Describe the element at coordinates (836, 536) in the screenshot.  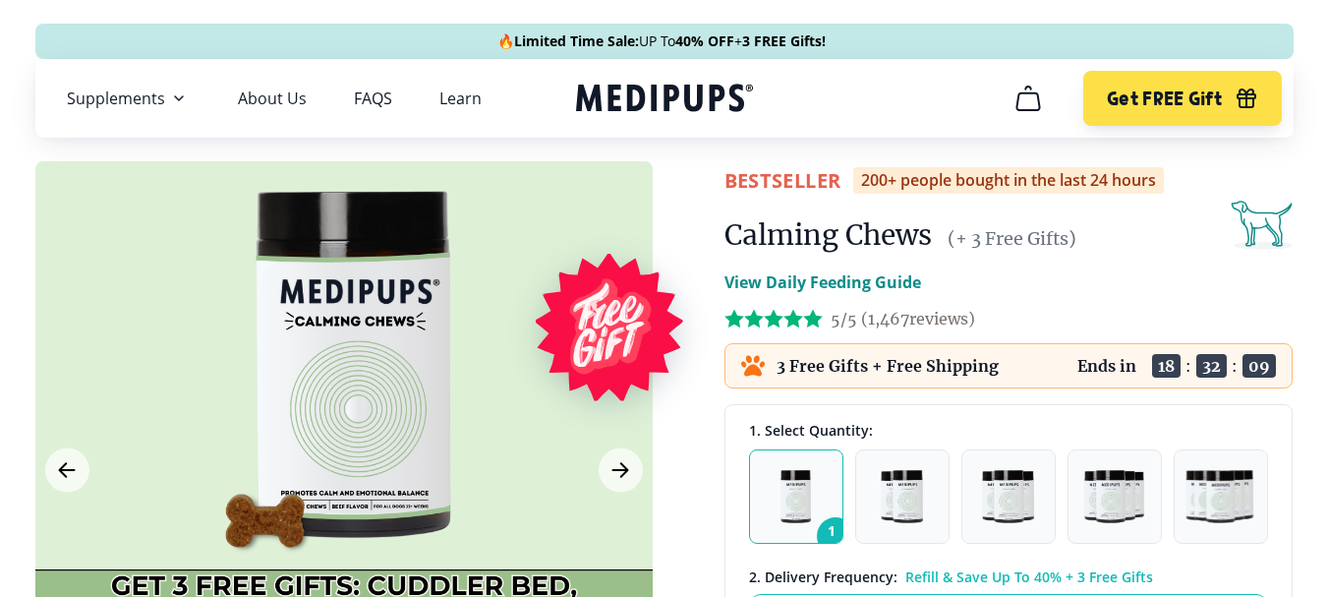
I see `span: 1` at that location.